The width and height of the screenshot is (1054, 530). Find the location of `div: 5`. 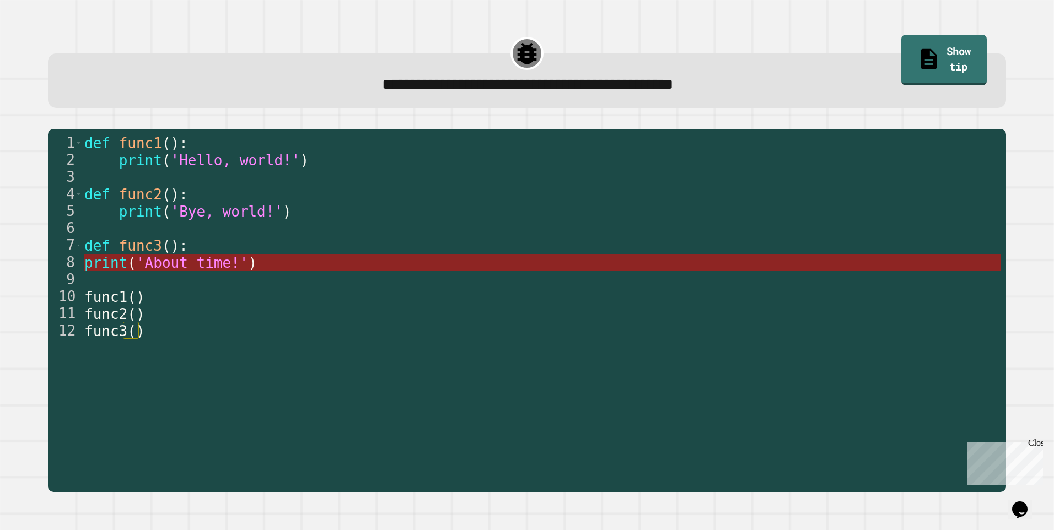

div: 5 is located at coordinates (65, 211).